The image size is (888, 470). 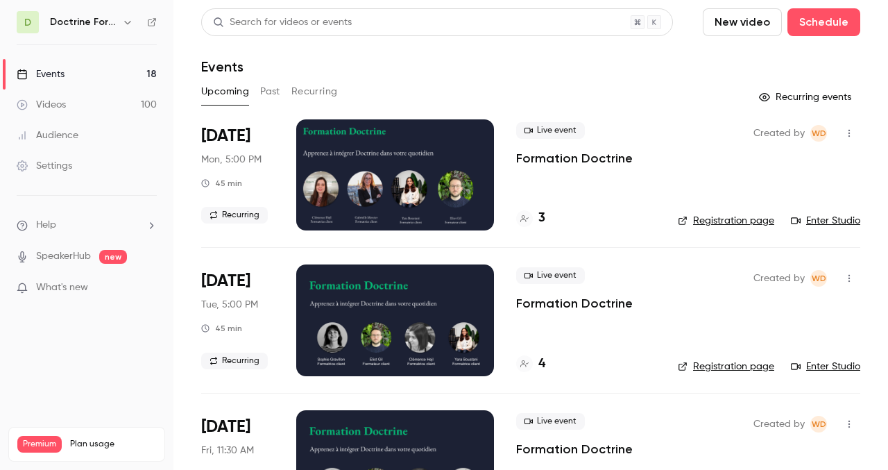 I want to click on span: D, so click(x=28, y=22).